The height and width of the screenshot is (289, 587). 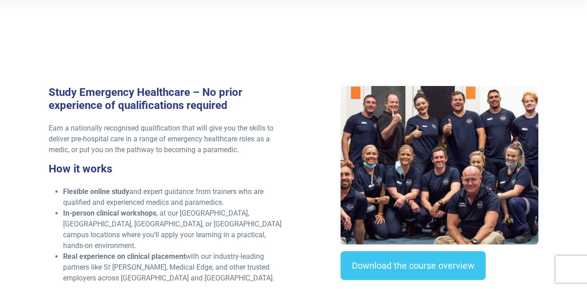 I want to click on h3: Study Emergency Healthcare – No prior experience of qualifications required, so click(x=169, y=99).